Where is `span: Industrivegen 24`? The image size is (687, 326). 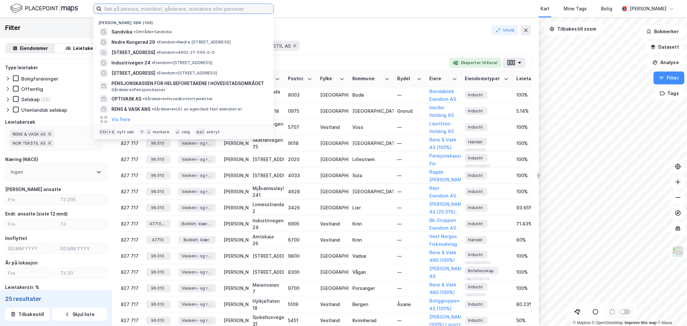 span: Industrivegen 24 is located at coordinates (131, 63).